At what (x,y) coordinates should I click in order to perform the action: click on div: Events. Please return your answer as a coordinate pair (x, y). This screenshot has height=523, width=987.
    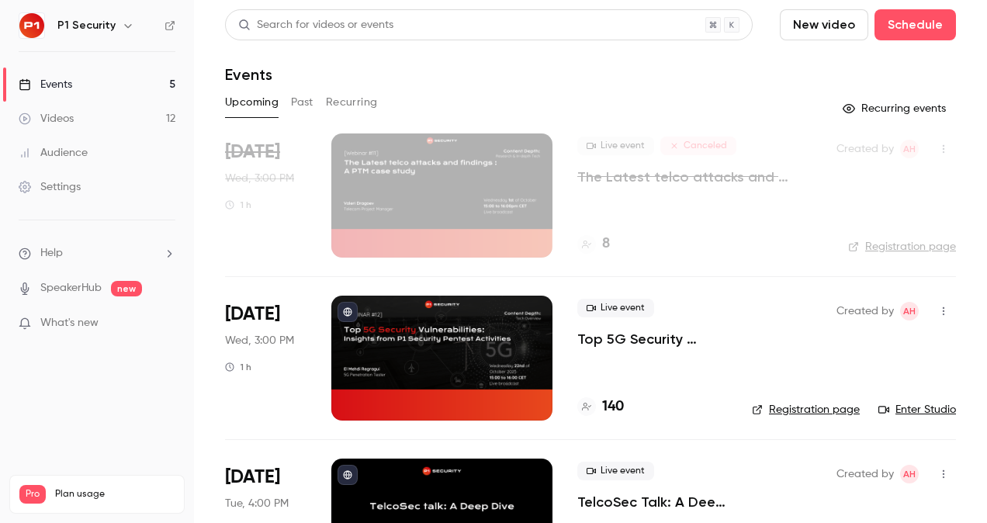
    Looking at the image, I should click on (45, 85).